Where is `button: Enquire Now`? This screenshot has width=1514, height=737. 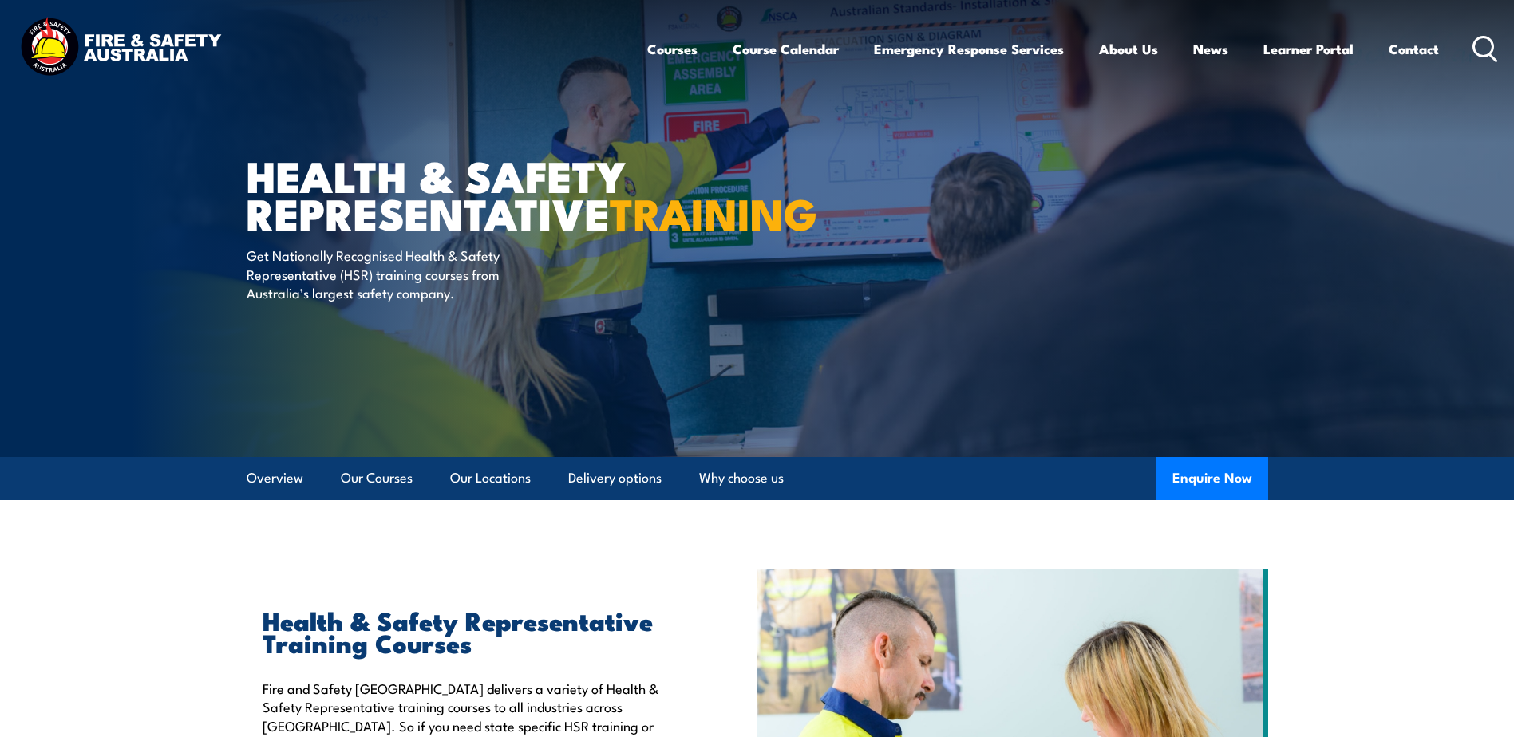 button: Enquire Now is located at coordinates (1212, 479).